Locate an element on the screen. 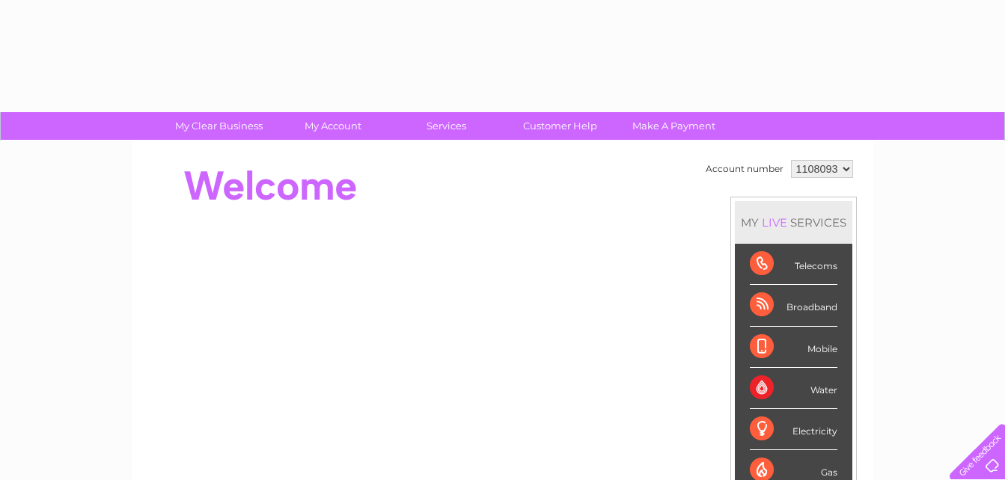 This screenshot has height=480, width=1005. div: LIVE is located at coordinates (774, 222).